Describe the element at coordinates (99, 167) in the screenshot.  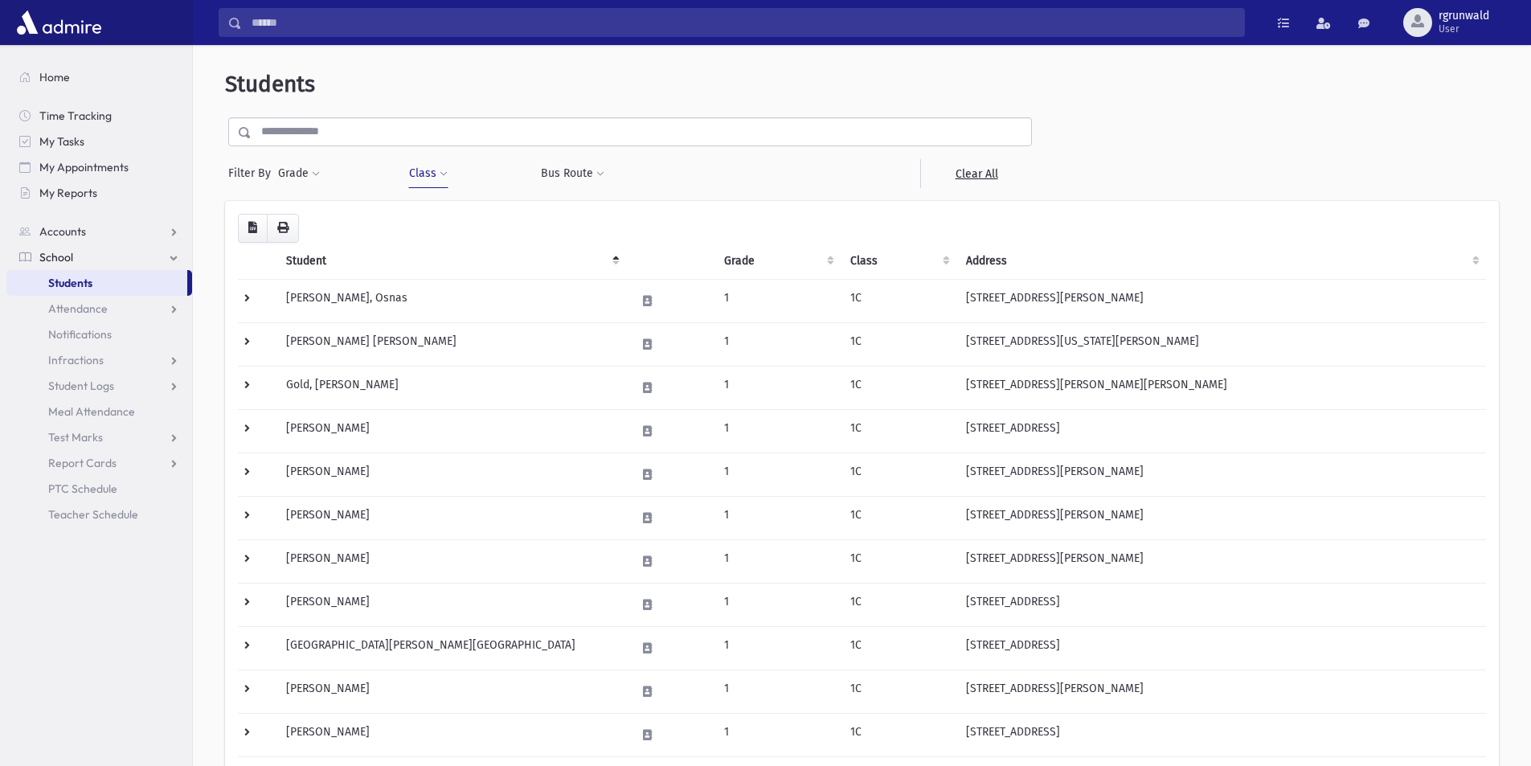
I see `a: My Appointments` at that location.